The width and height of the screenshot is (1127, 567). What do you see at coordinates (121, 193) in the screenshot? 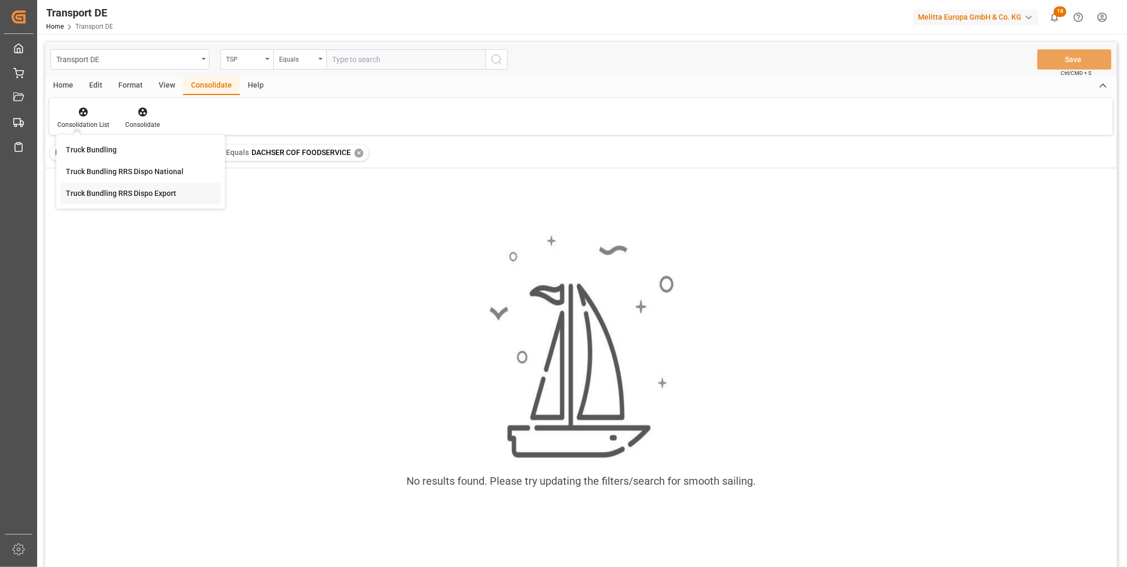
I see `div: Truck Bundling RRS Dispo Export` at bounding box center [121, 193].